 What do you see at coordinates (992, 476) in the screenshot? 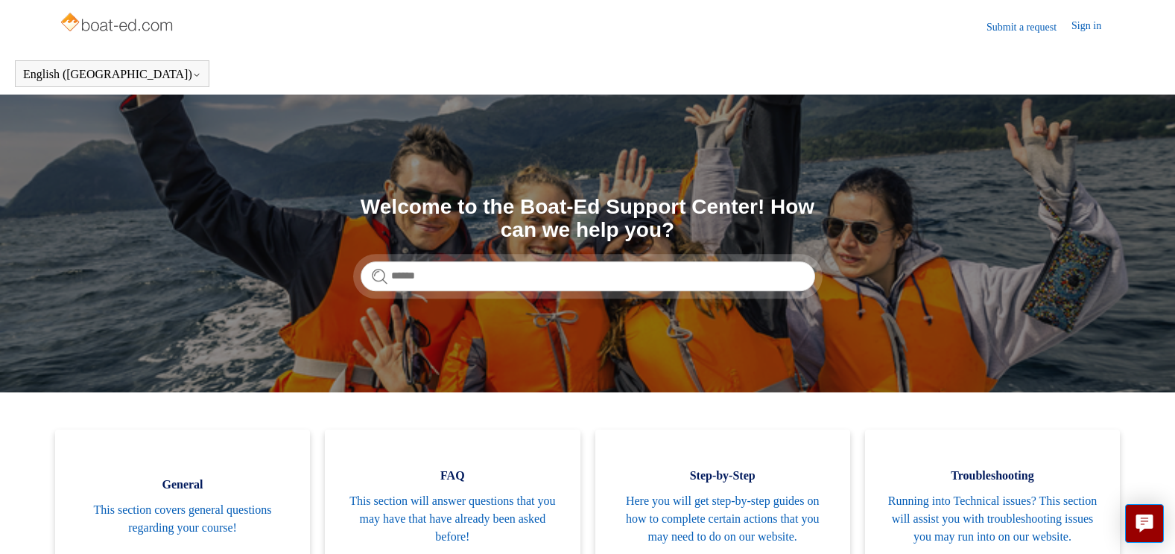
I see `span: Troubleshooting` at bounding box center [992, 476].